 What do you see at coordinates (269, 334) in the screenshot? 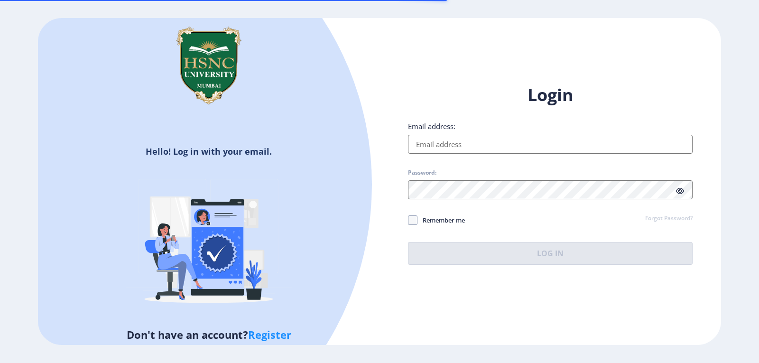
I see `a: Register` at bounding box center [269, 334].